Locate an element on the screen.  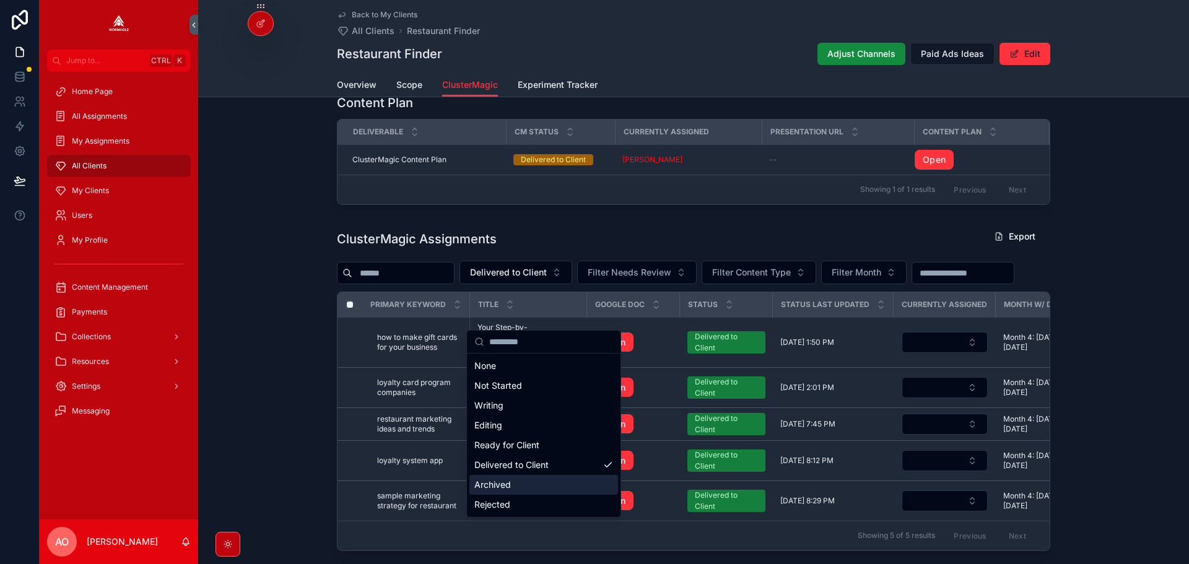
span: Filter Content Type is located at coordinates (751, 272).